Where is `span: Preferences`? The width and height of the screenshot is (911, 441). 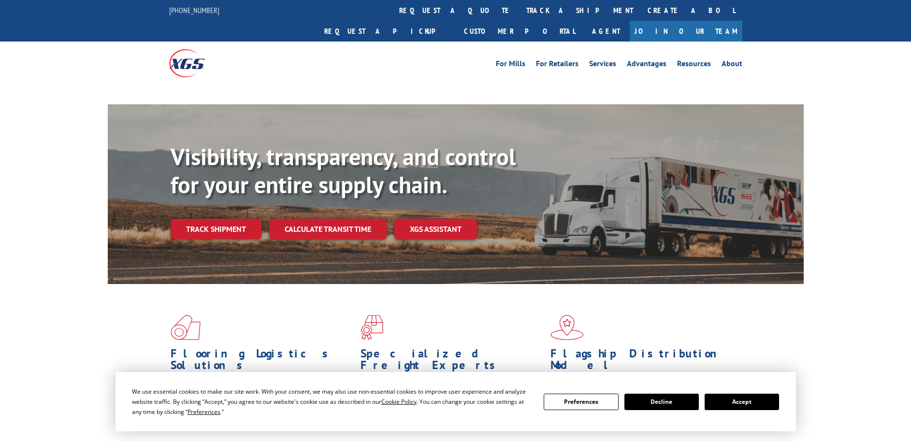 span: Preferences is located at coordinates (204, 412).